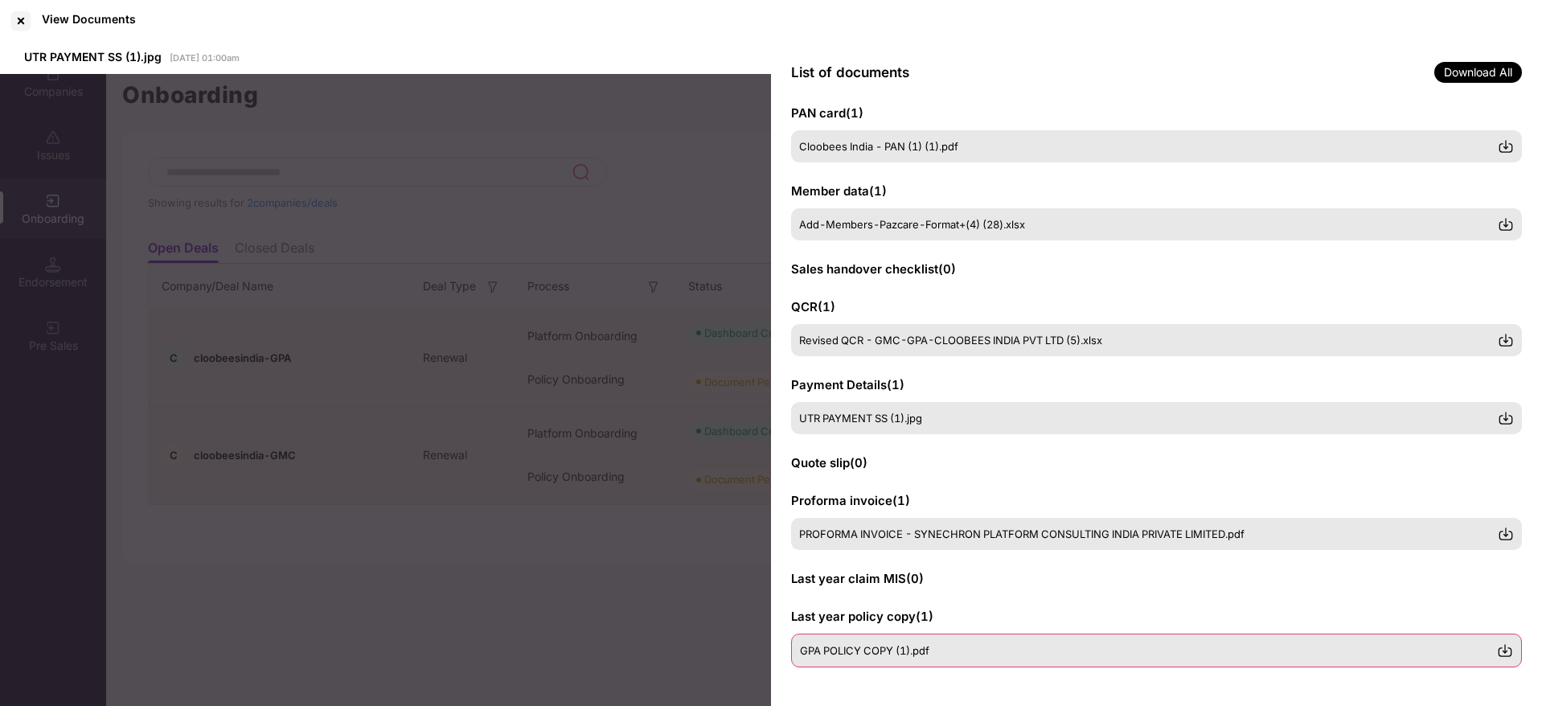 The image size is (1542, 706). I want to click on span: Cloobees India - PAN (1) (1).pdf, so click(879, 146).